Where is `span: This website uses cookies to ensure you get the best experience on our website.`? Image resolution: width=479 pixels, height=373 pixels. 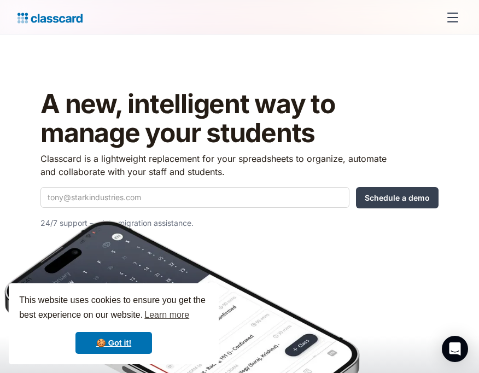 span: This website uses cookies to ensure you get the best experience on our website. is located at coordinates (114, 308).